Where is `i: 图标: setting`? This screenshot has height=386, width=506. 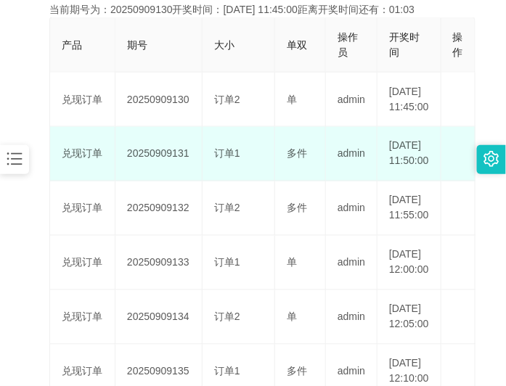 i: 图标: setting is located at coordinates (492, 159).